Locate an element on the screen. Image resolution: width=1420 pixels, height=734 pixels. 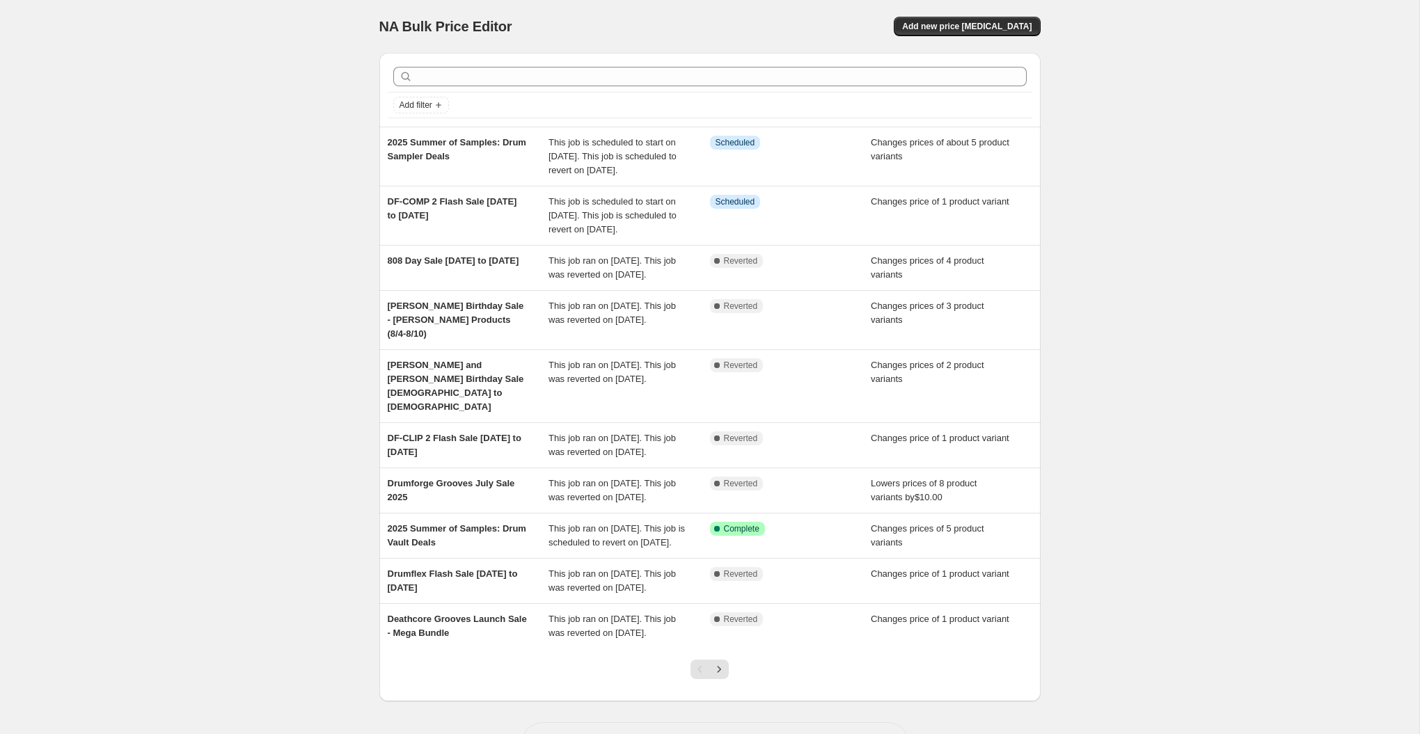
button: Next is located at coordinates (719, 670).